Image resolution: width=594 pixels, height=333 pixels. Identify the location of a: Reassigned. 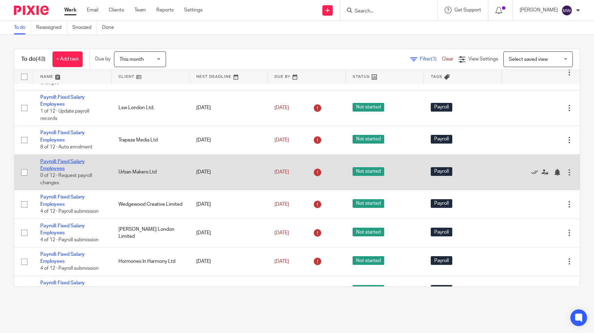
(51, 27).